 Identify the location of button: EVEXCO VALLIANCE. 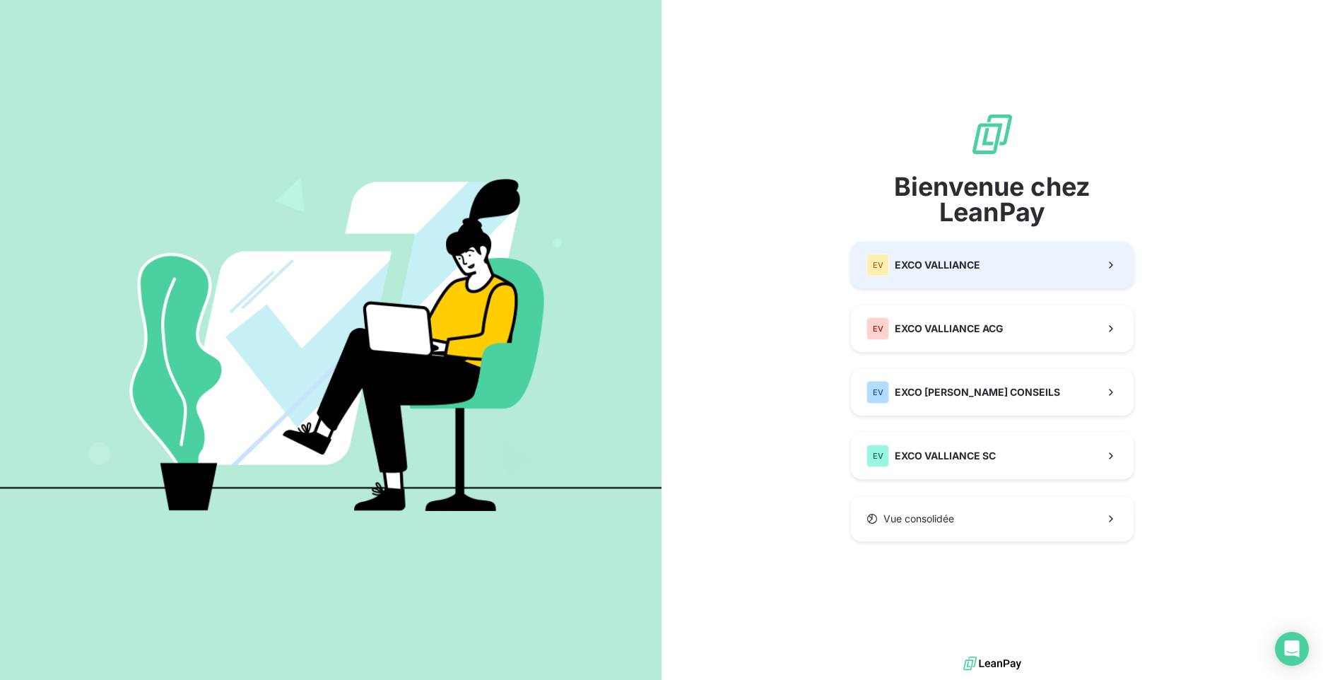
(992, 265).